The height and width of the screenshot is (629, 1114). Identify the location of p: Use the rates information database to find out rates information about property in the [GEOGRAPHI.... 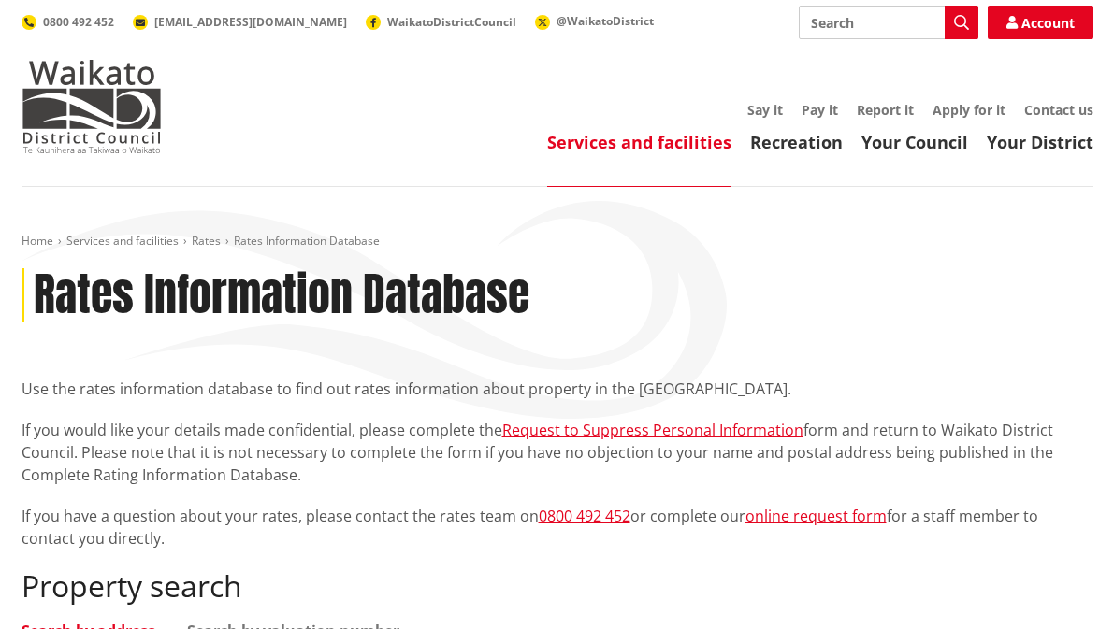
(557, 389).